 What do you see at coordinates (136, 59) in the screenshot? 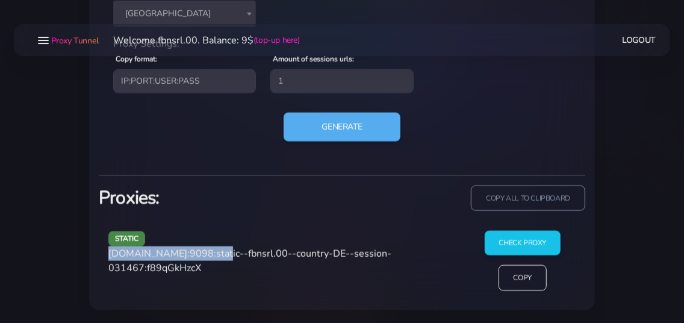
I see `label: Copy format:` at bounding box center [136, 59].